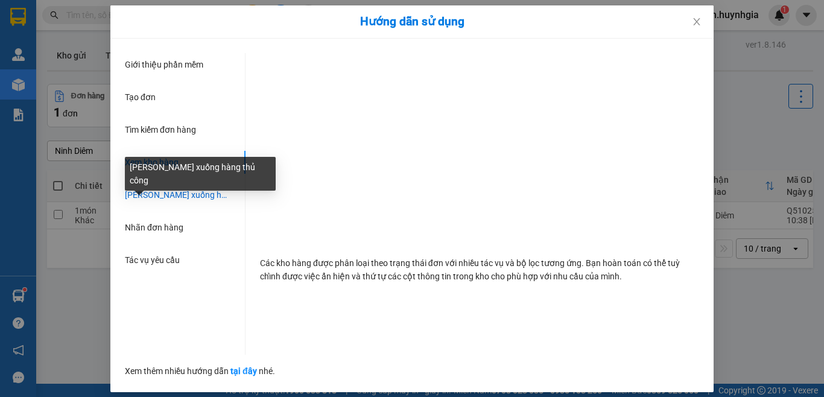 This screenshot has width=824, height=397. Describe the element at coordinates (697, 22) in the screenshot. I see `button: Close` at that location.